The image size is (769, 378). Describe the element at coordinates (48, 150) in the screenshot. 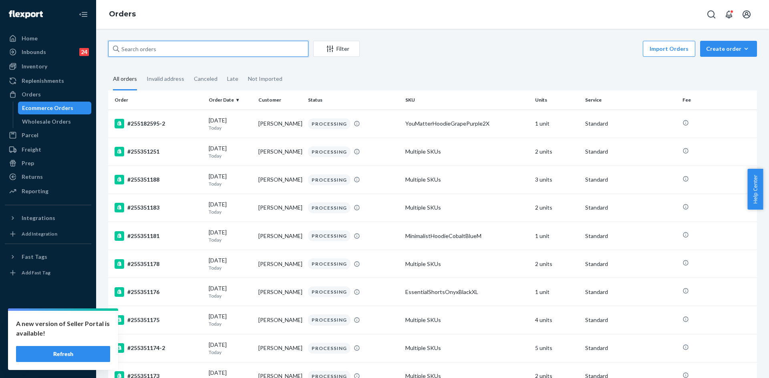

I see `a: Freight` at that location.